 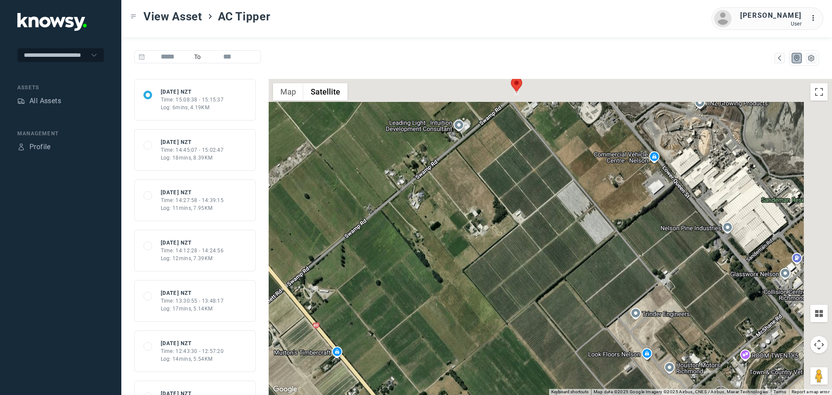 What do you see at coordinates (192, 158) in the screenshot?
I see `div: Log: 18mins, 8.39KM` at bounding box center [192, 158].